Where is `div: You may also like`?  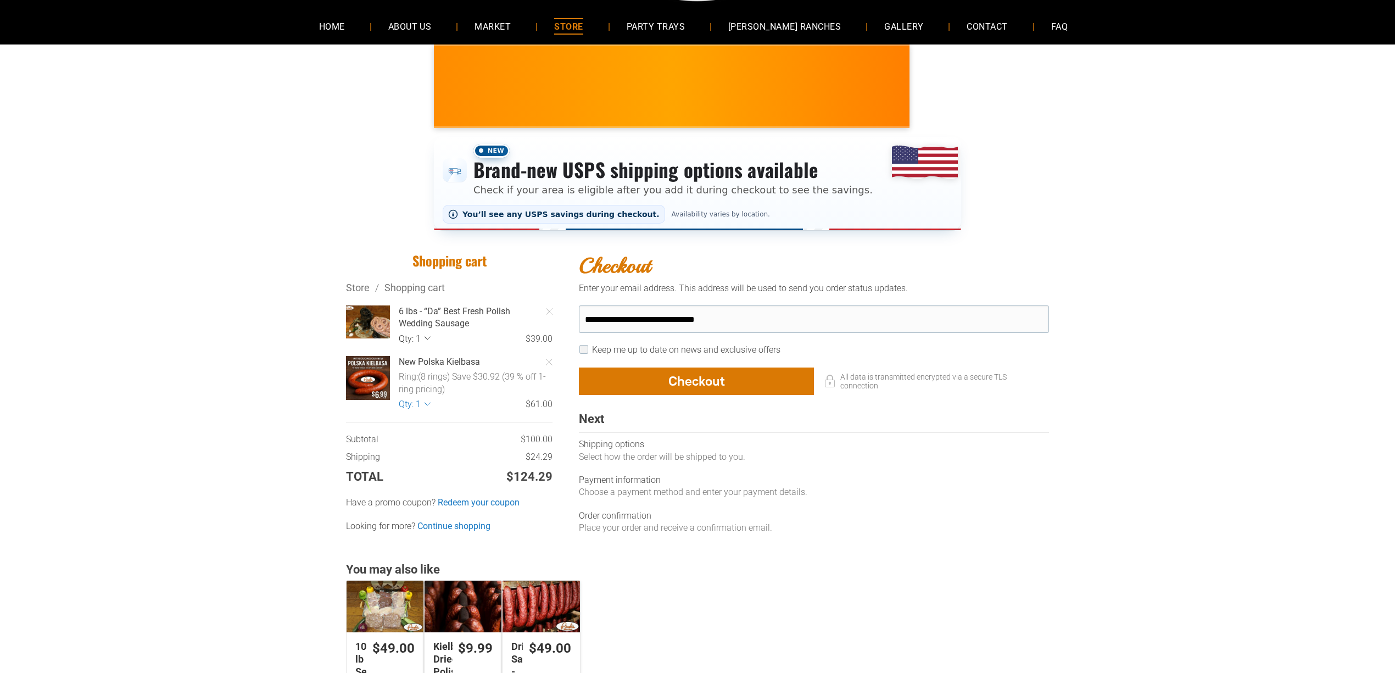 div: You may also like is located at coordinates (697, 569).